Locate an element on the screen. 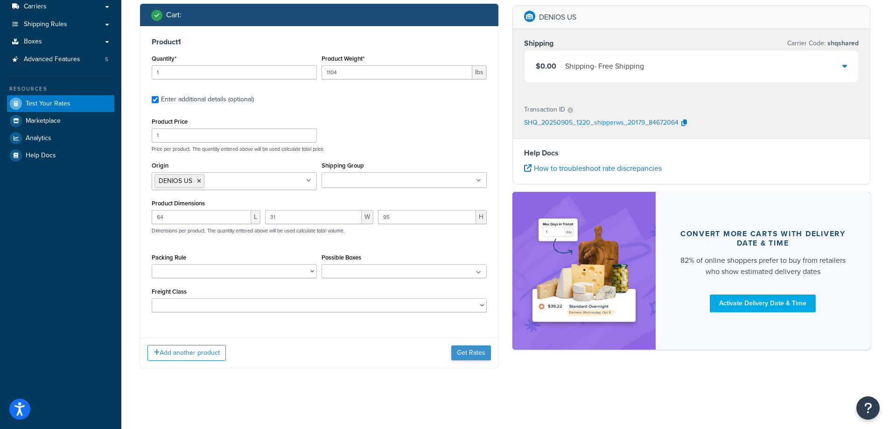 The width and height of the screenshot is (889, 429). h3: Product 1 is located at coordinates (319, 42).